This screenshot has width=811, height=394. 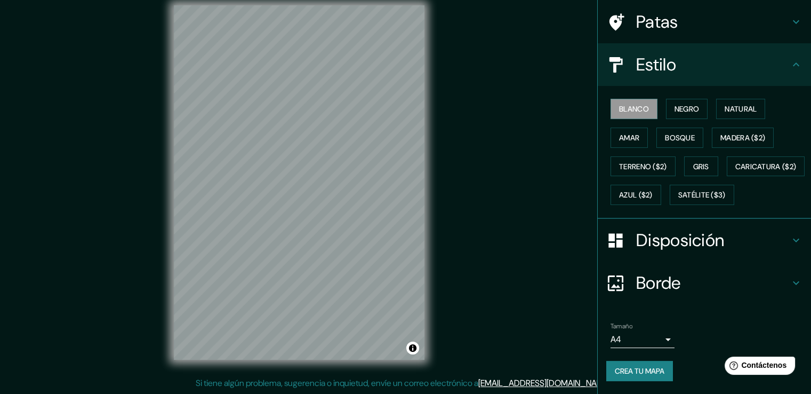 I want to click on font: Satélite ($3), so click(x=702, y=195).